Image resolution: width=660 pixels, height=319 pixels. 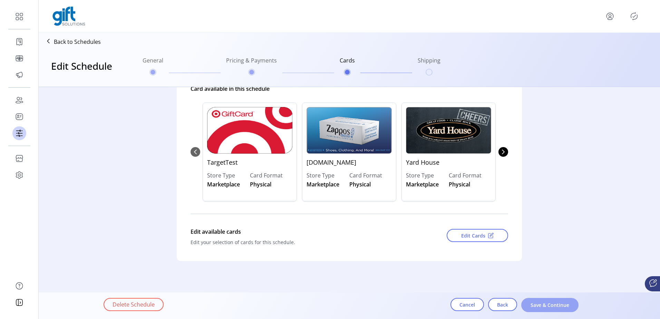 What do you see at coordinates (473, 235) in the screenshot?
I see `span: Edit Cards` at bounding box center [473, 235].